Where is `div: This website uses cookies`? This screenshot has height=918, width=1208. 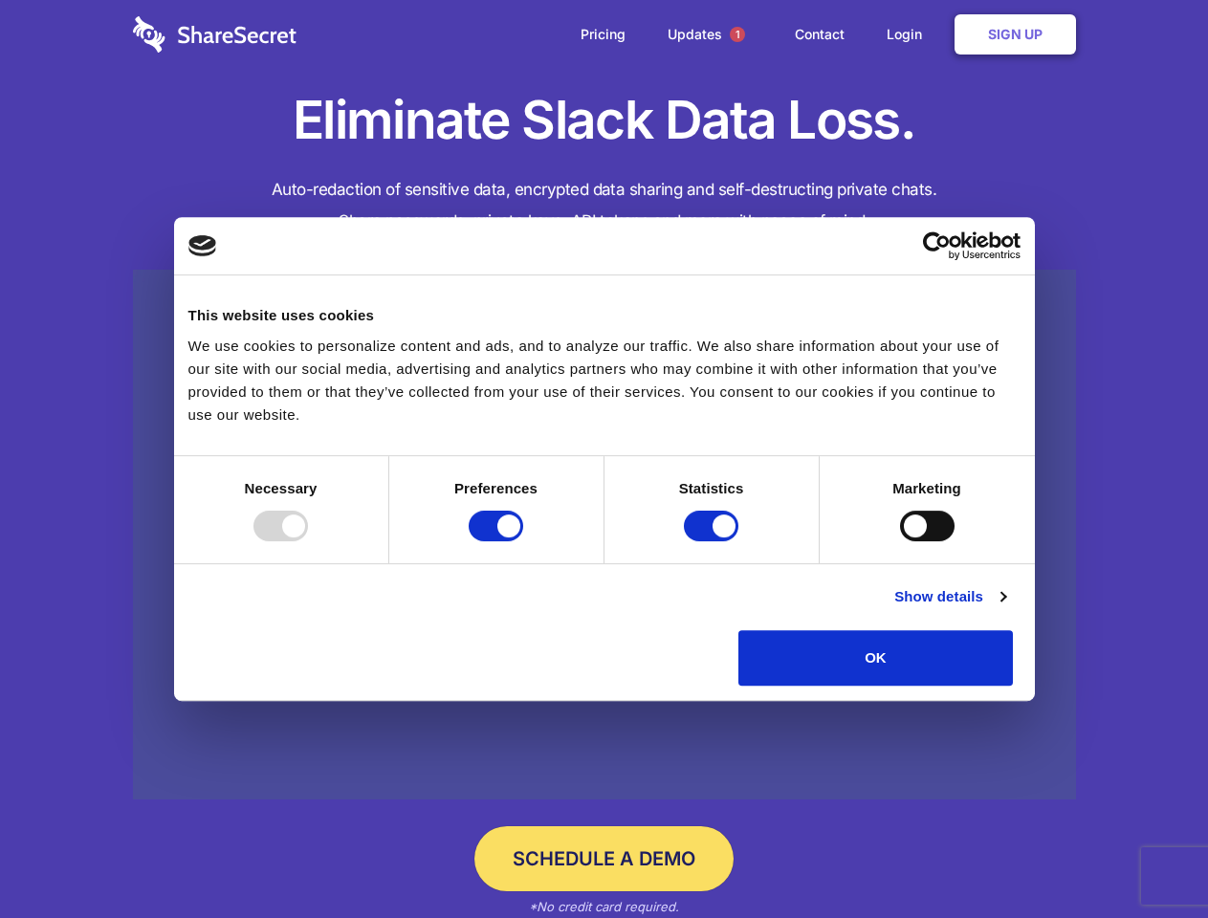 div: This website uses cookies is located at coordinates (604, 316).